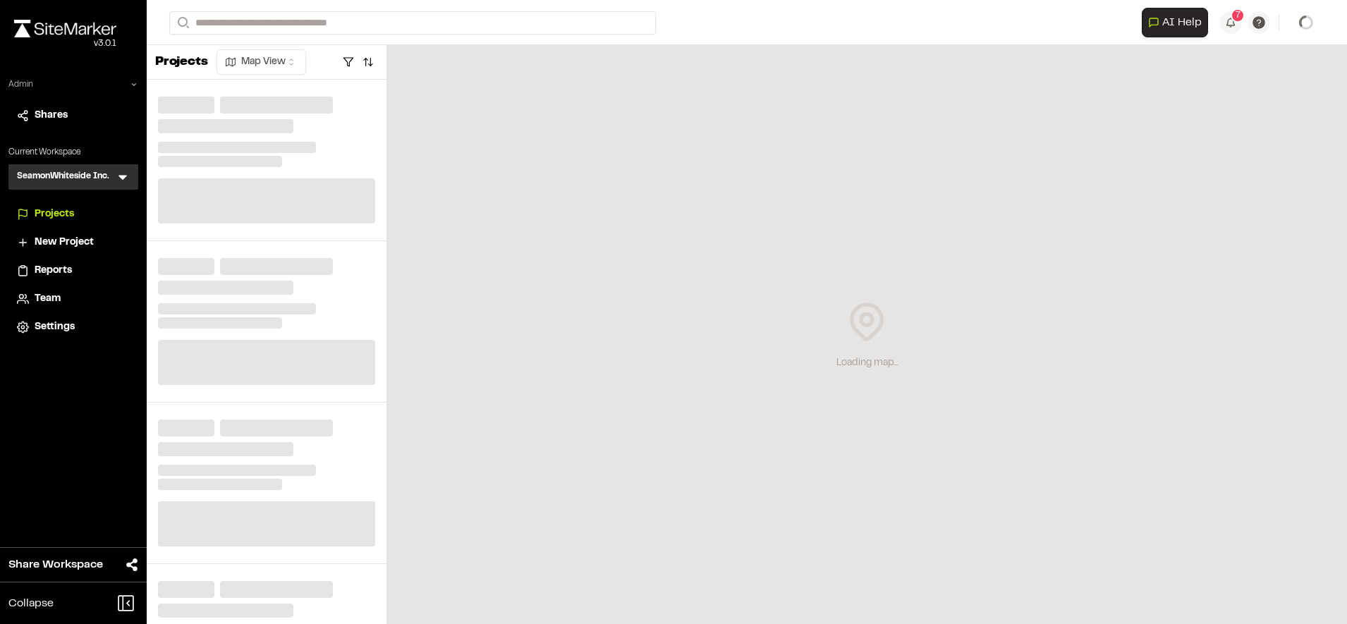  What do you see at coordinates (181, 62) in the screenshot?
I see `p: Projects` at bounding box center [181, 62].